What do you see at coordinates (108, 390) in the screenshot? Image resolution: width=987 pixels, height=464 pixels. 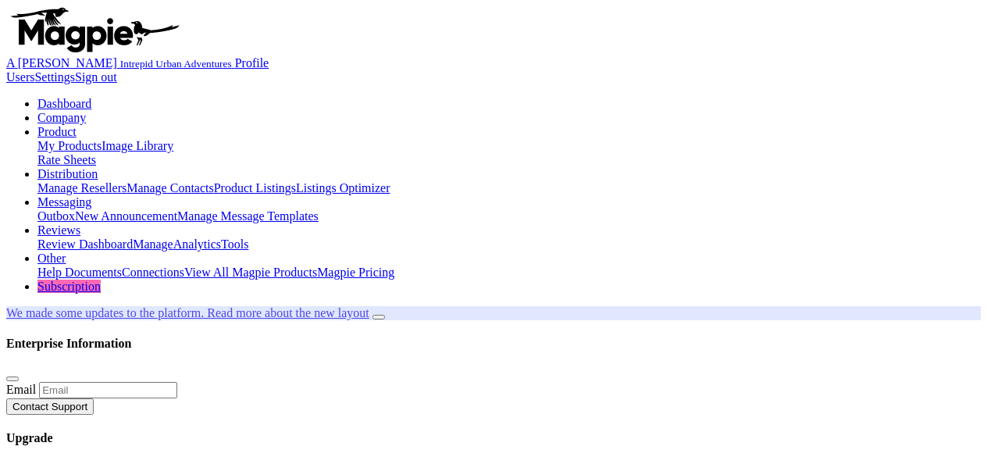 I see `input: Email` at bounding box center [108, 390].